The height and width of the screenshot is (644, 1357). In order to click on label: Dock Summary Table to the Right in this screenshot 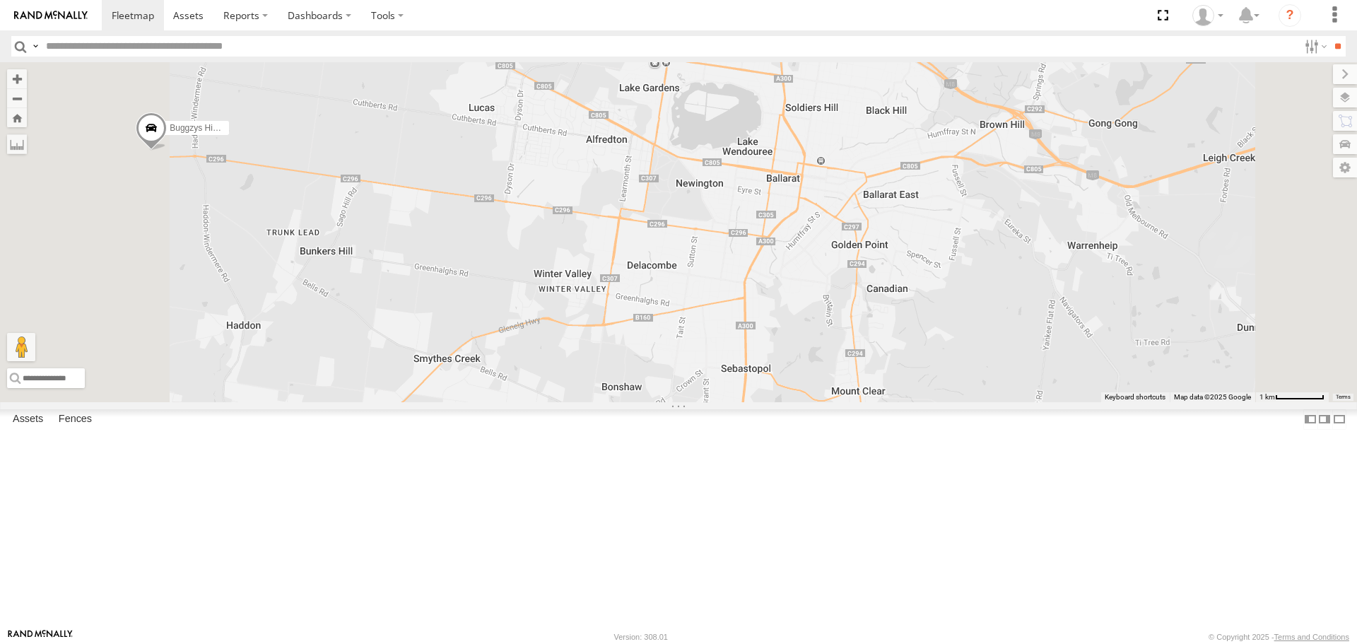, I will do `click(1324, 419)`.